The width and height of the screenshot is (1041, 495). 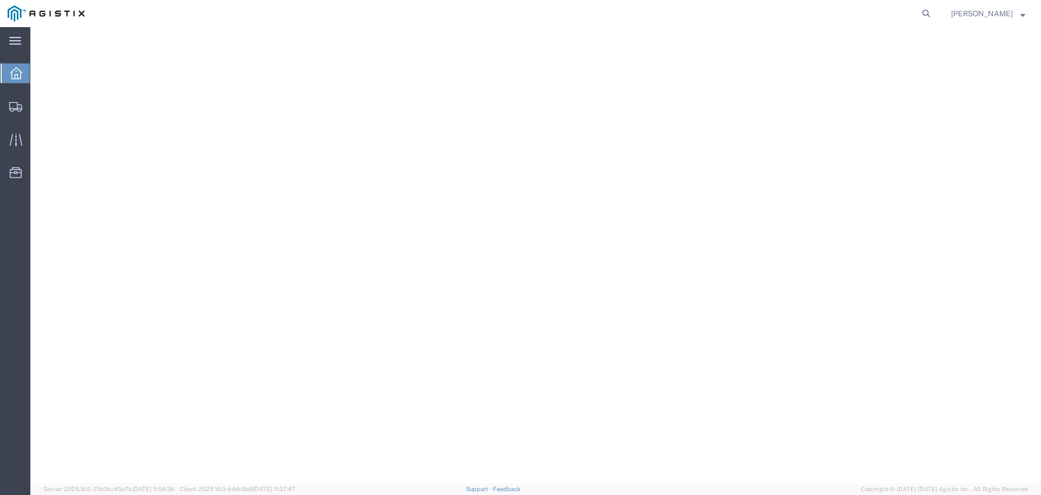 What do you see at coordinates (109, 489) in the screenshot?
I see `span: Server: 2025.16.0-21b0bc45e7b` at bounding box center [109, 489].